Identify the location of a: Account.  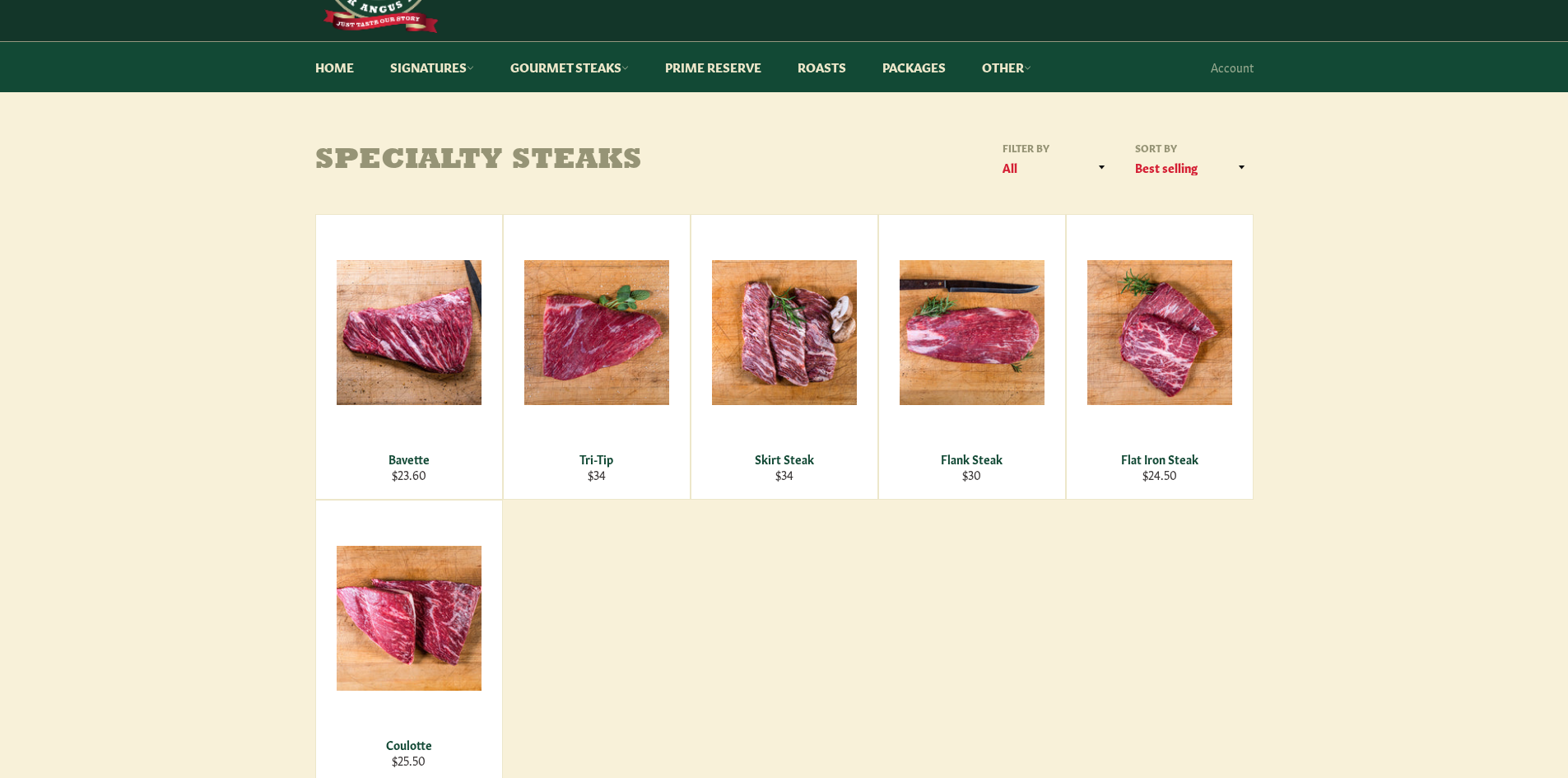
(1232, 67).